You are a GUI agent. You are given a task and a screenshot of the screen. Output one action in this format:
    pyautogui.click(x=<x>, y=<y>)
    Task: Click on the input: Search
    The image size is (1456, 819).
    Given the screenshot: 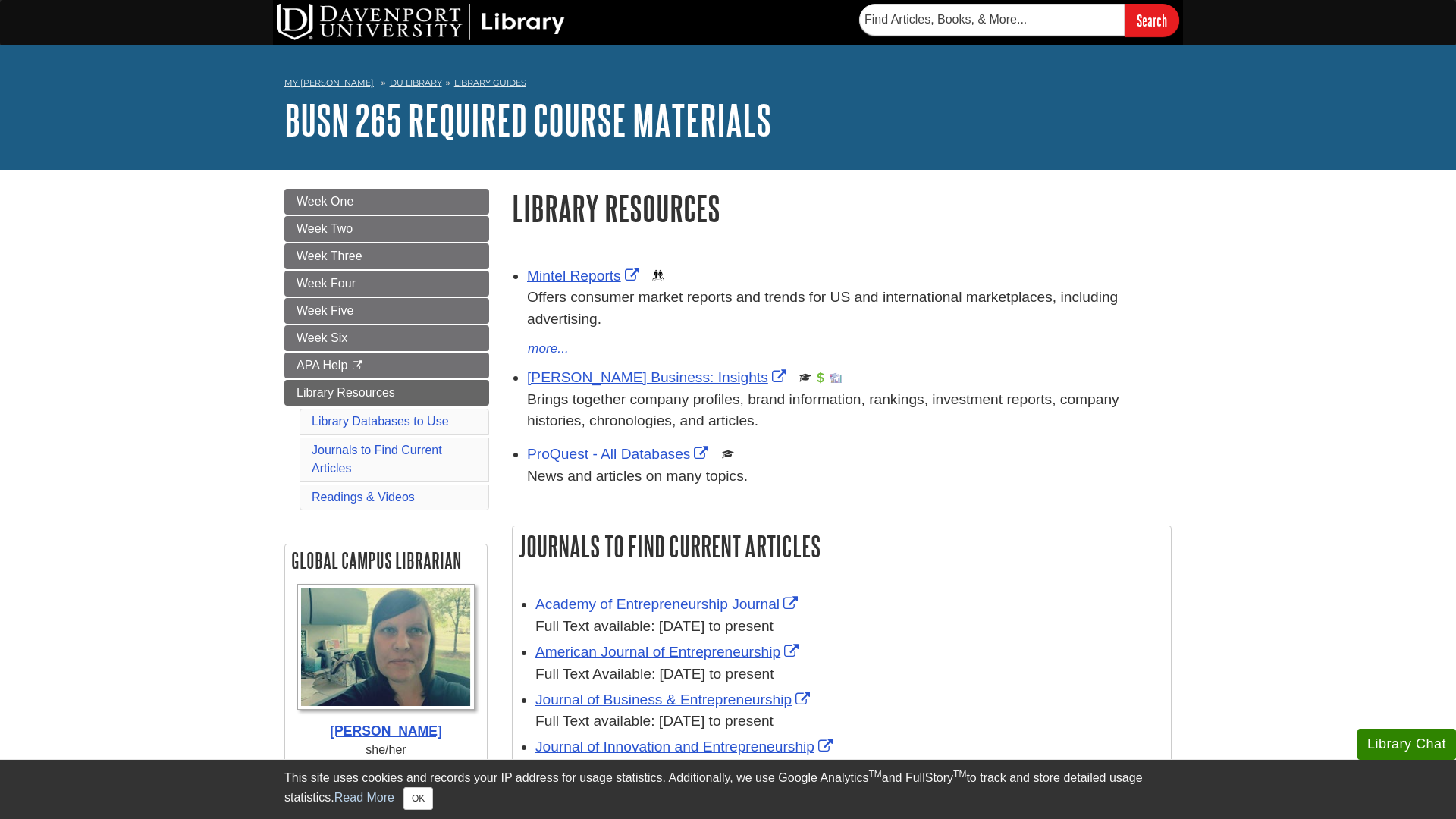 What is the action you would take?
    pyautogui.click(x=1152, y=19)
    